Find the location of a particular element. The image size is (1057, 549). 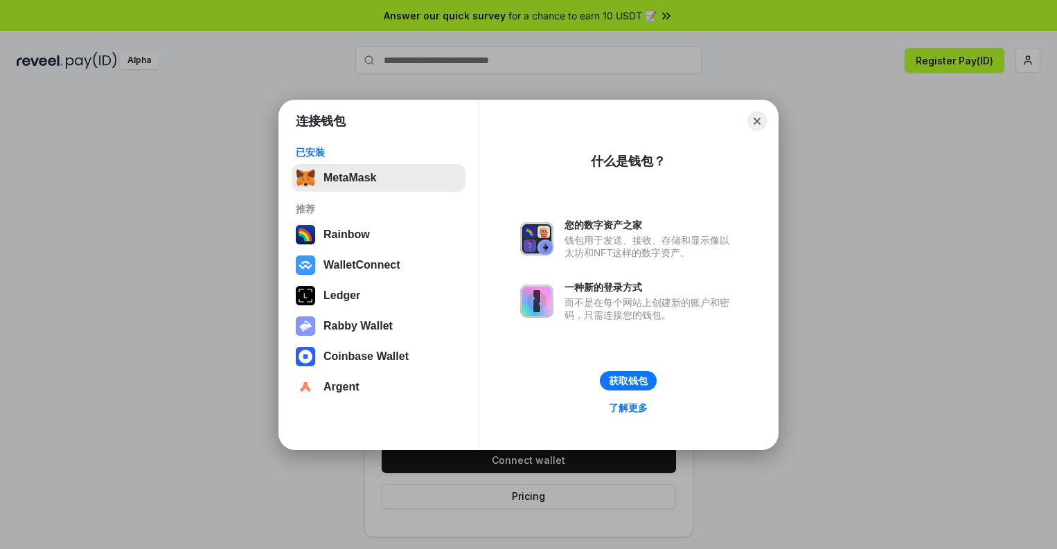

div: Argent is located at coordinates (341, 387).